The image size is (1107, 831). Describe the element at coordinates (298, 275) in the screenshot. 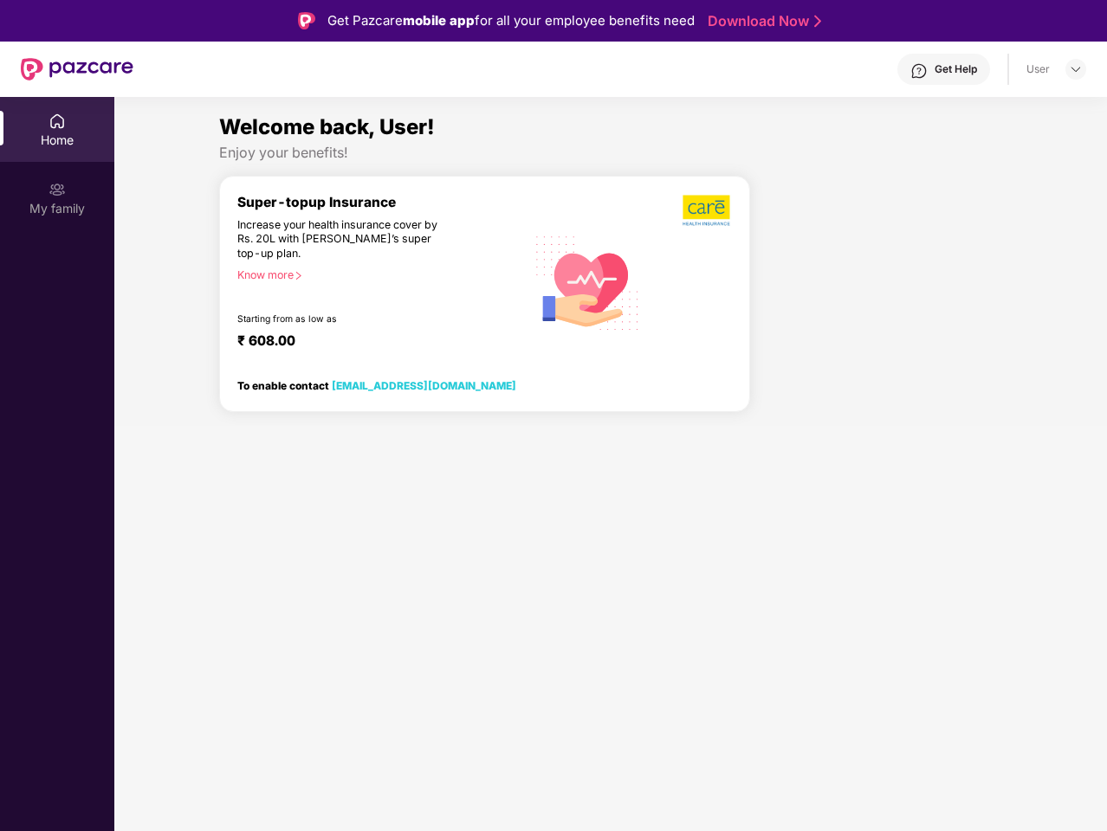

I see `span: right` at that location.